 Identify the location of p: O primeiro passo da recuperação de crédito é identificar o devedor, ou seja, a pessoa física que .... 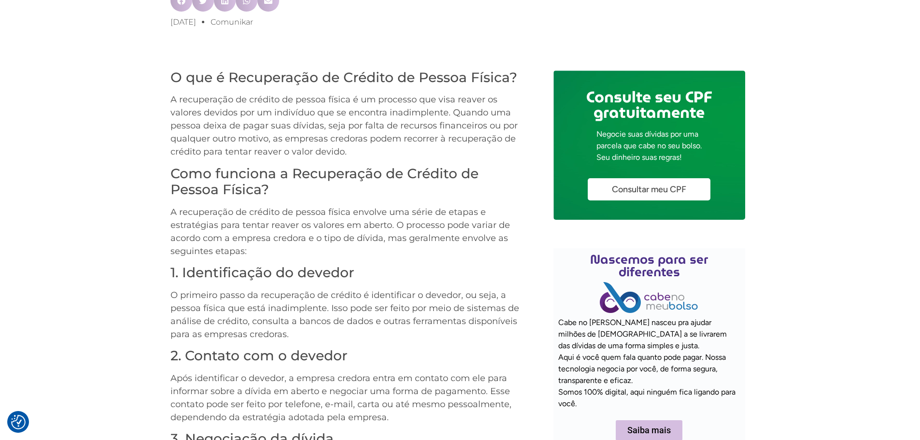
(345, 315).